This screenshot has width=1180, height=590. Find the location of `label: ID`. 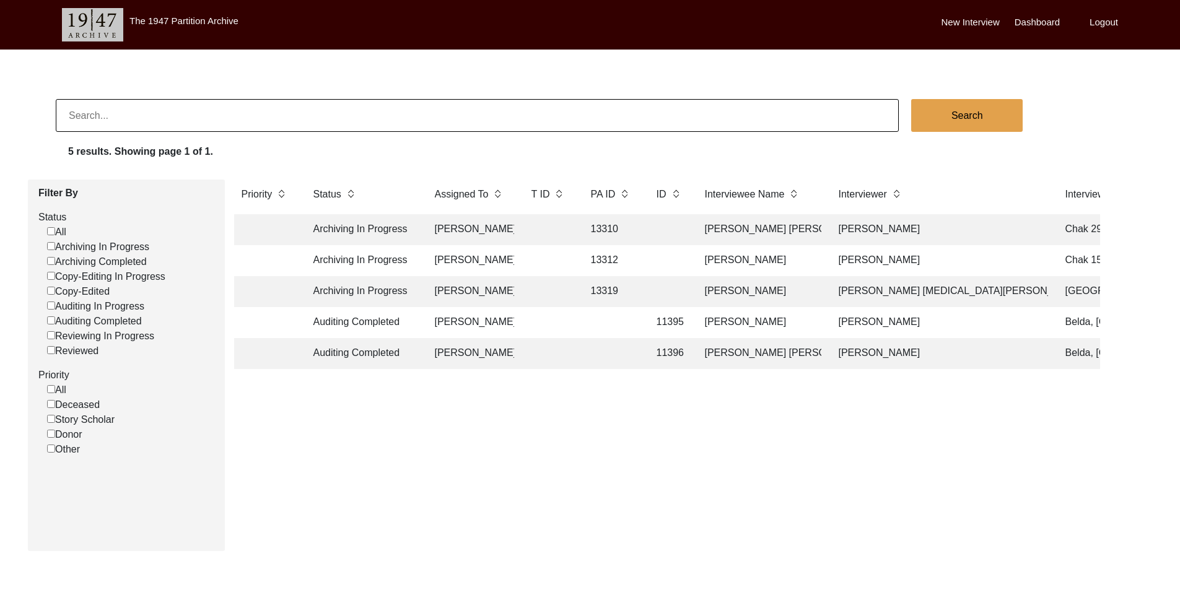

label: ID is located at coordinates (661, 194).